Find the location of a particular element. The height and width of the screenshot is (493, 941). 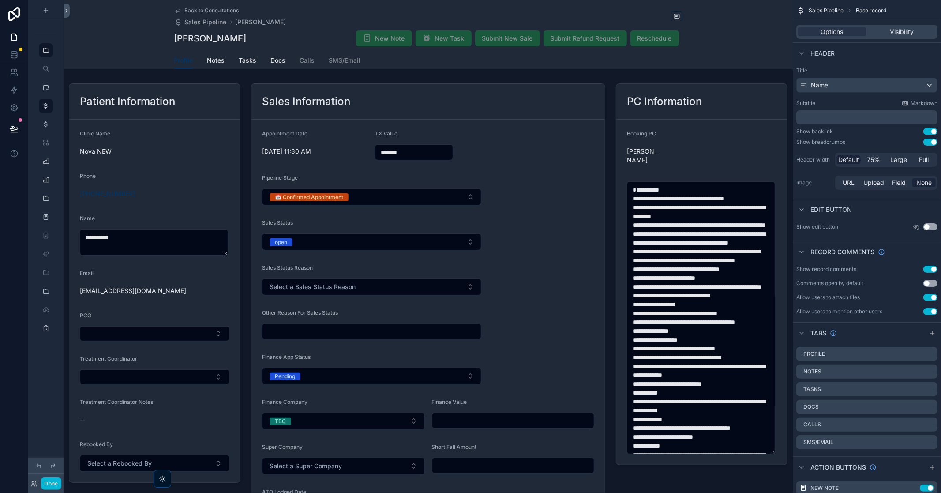

span: Options is located at coordinates (832, 32).